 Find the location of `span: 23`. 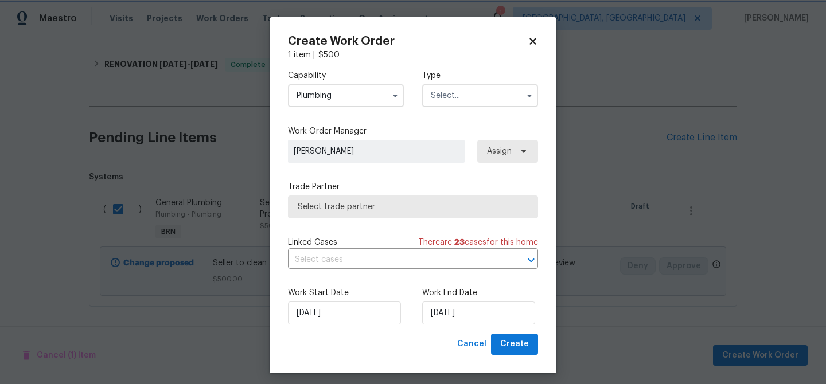

span: 23 is located at coordinates (459, 243).